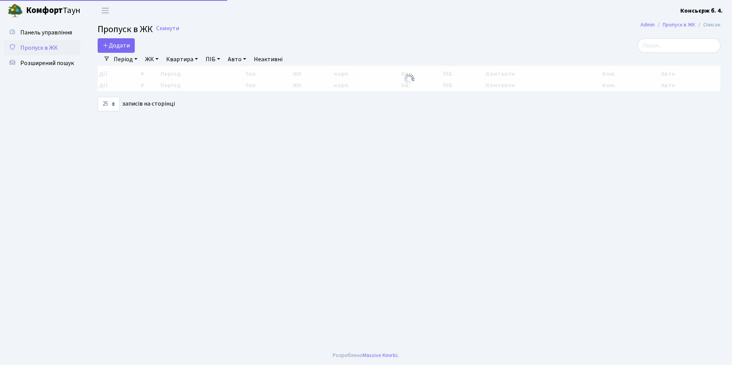 The height and width of the screenshot is (365, 732). What do you see at coordinates (42, 33) in the screenshot?
I see `a: Панель управління` at bounding box center [42, 33].